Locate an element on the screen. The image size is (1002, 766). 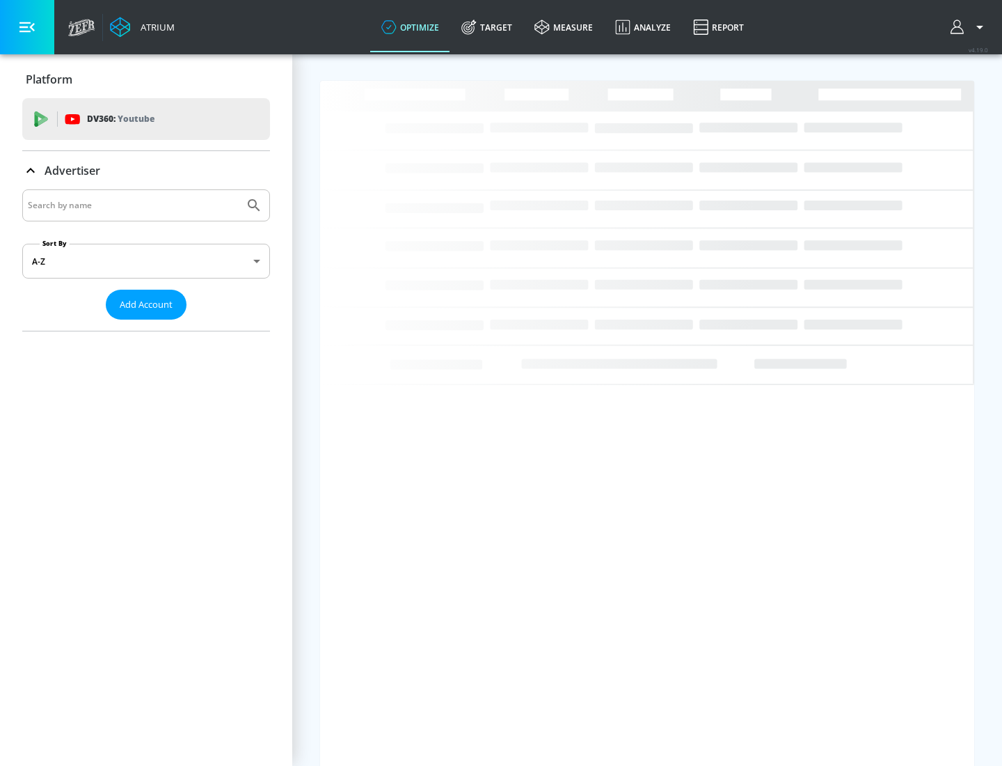
a: Analyze is located at coordinates (643, 27).